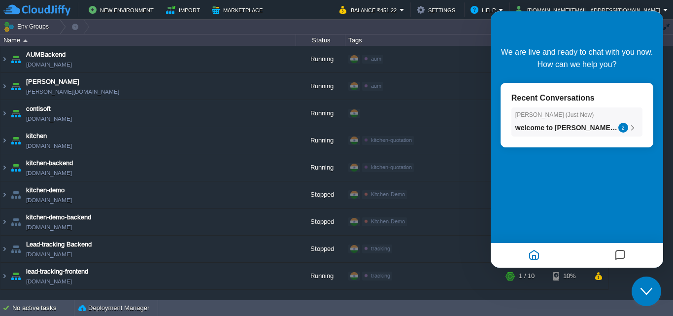 Image resolution: width=673 pixels, height=316 pixels. Describe the element at coordinates (86, 47) in the screenshot. I see `span: We are live and ready to chat with you now. How can we help you?` at that location.